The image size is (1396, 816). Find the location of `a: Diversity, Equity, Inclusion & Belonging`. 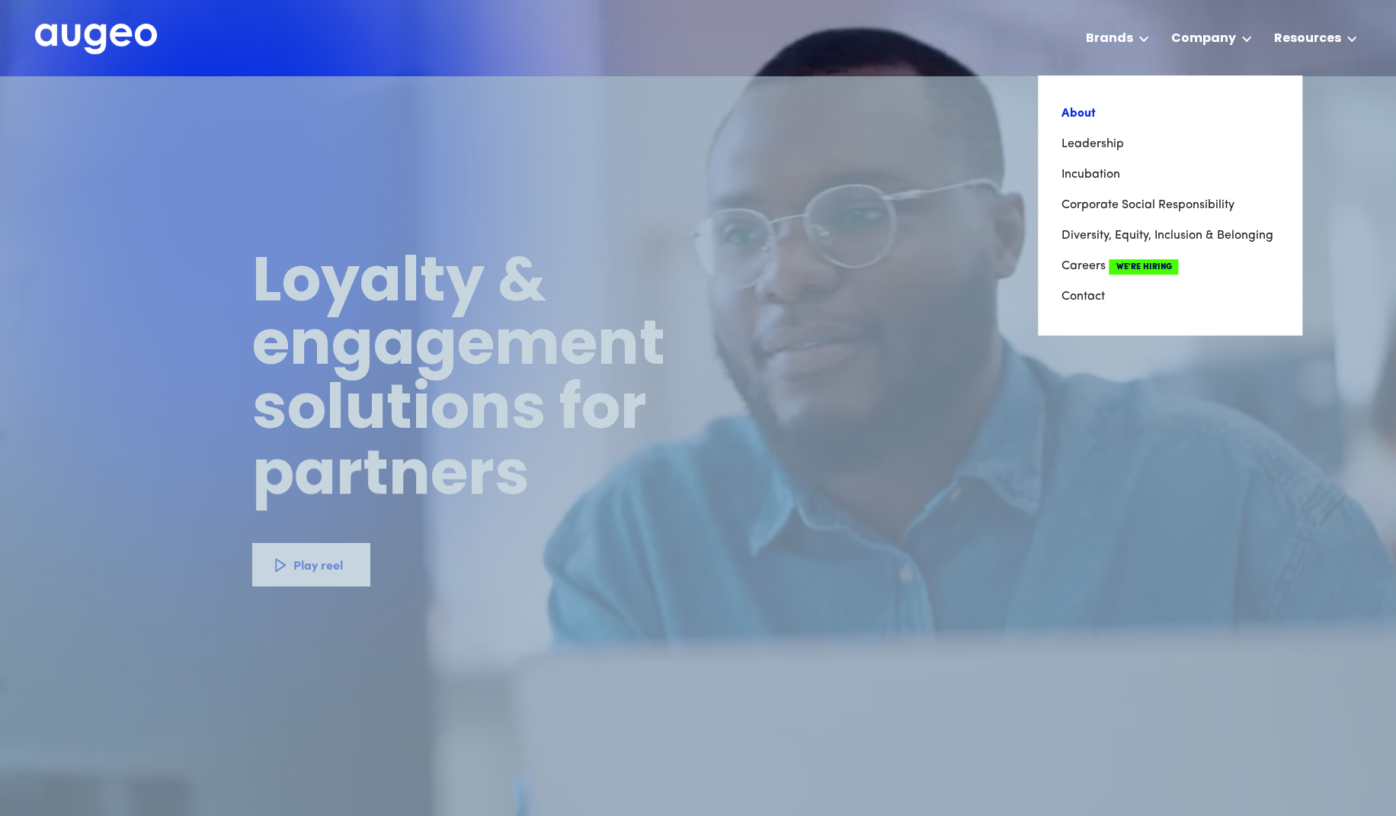

a: Diversity, Equity, Inclusion & Belonging is located at coordinates (1170, 236).